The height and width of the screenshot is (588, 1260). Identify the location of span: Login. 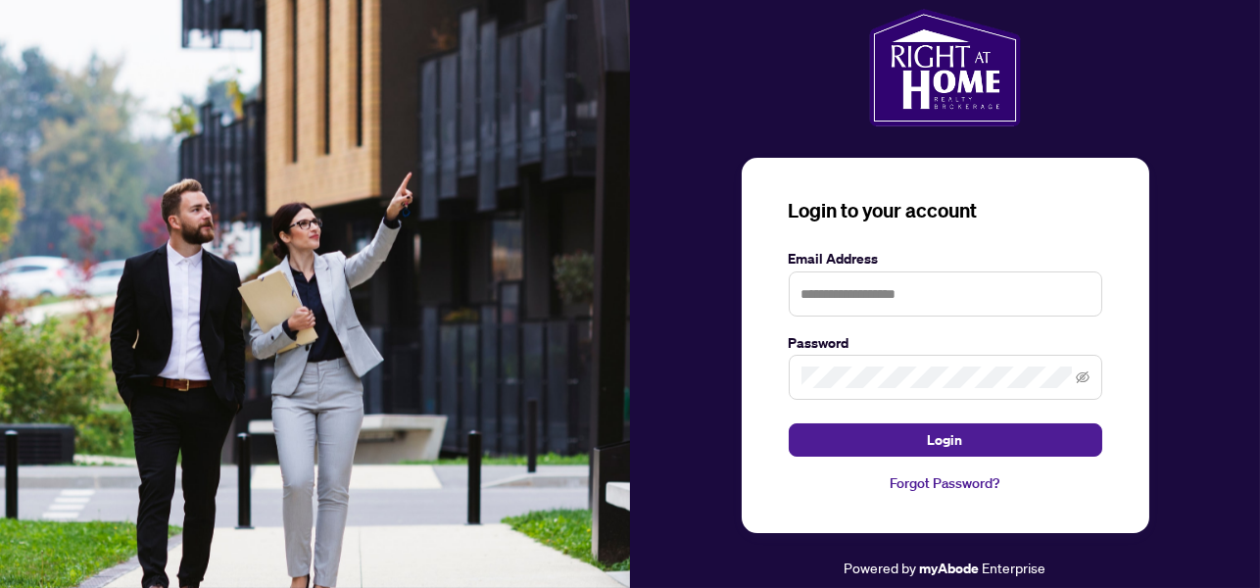
(946, 440).